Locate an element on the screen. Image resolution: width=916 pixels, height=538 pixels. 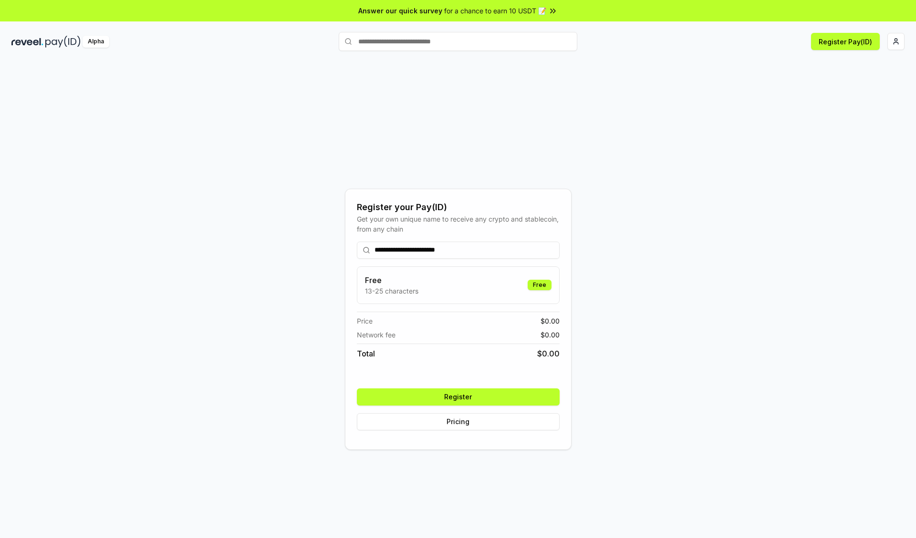
span: Network fee is located at coordinates (376, 335).